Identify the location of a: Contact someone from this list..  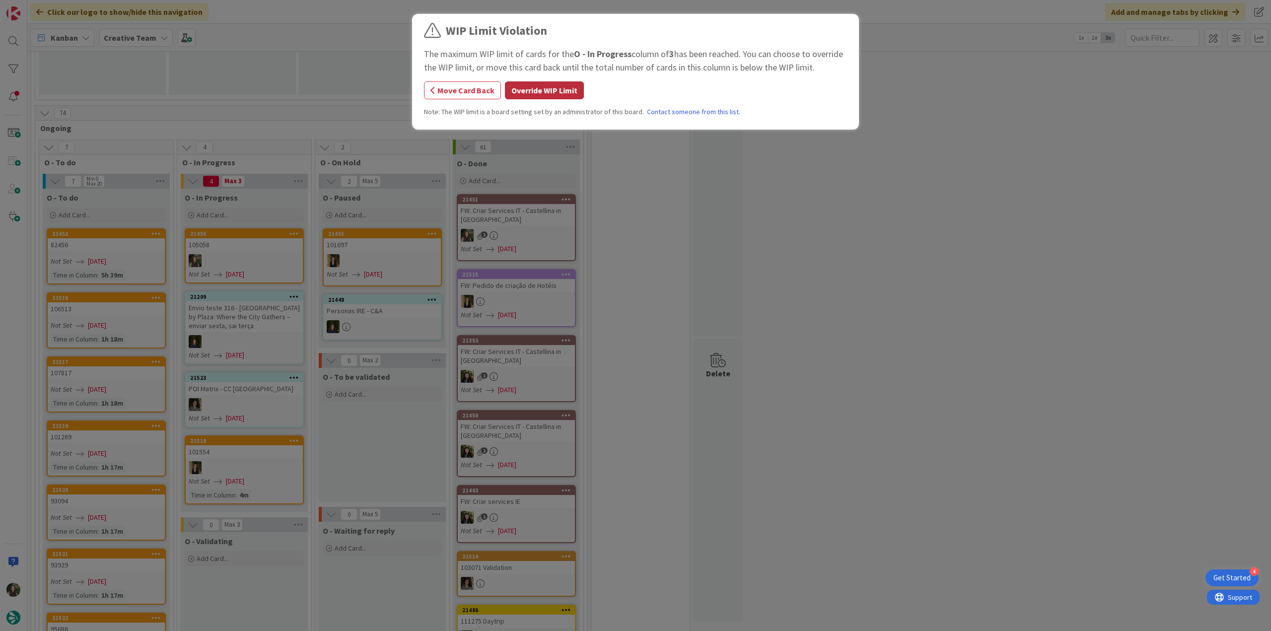
(693, 112).